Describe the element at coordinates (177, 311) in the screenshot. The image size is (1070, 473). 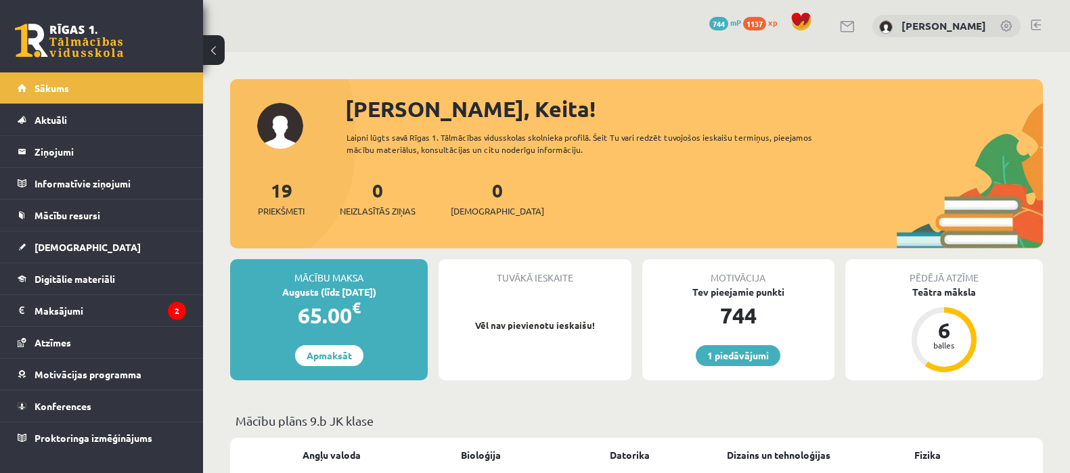
I see `i: 2` at that location.